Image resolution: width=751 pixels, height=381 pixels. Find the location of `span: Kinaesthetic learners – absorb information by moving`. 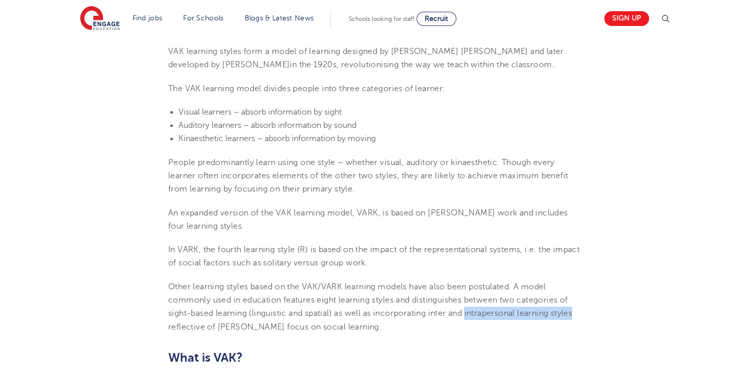

span: Kinaesthetic learners – absorb information by moving is located at coordinates (277, 139).